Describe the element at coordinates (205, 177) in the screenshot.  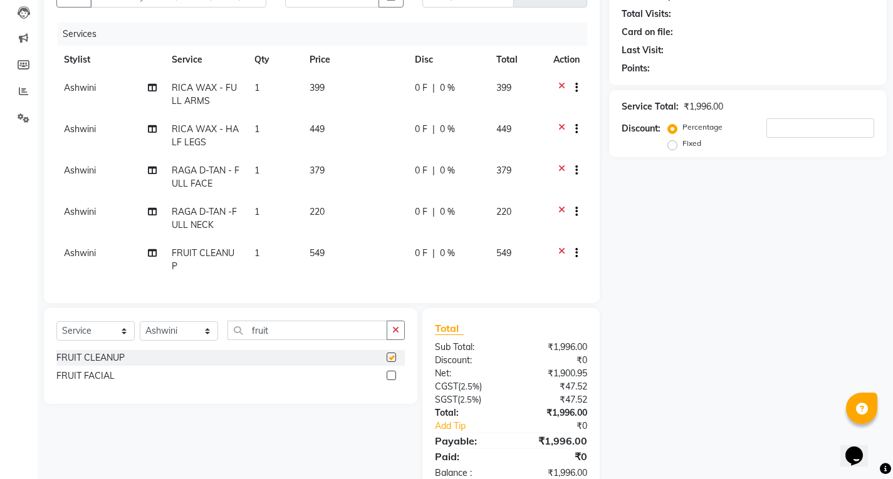
I see `span: RAGA D-TAN - FULL FACE` at that location.